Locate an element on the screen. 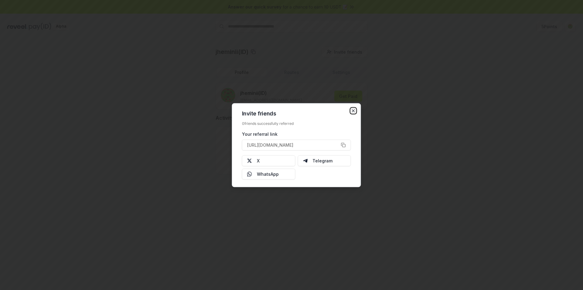  button: Telegram is located at coordinates (324, 161).